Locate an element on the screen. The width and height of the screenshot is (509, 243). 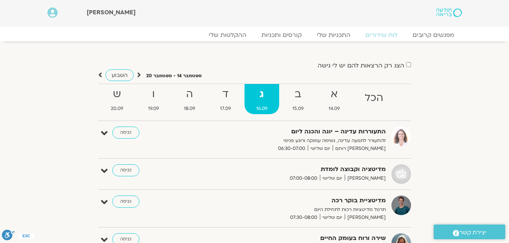
a: הכל is located at coordinates (374, 99).